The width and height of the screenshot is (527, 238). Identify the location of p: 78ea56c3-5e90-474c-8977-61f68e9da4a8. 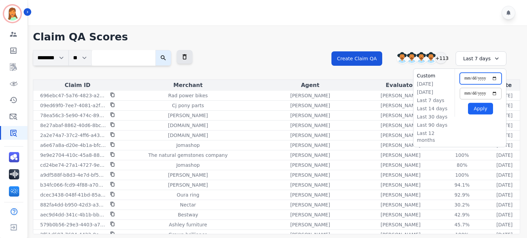
(73, 116).